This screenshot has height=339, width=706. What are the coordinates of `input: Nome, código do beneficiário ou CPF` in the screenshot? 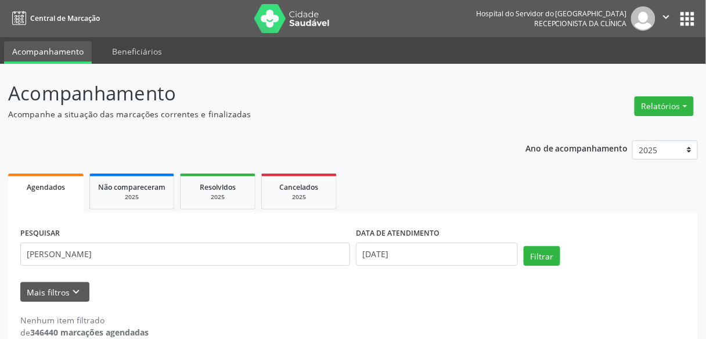 It's located at (185, 254).